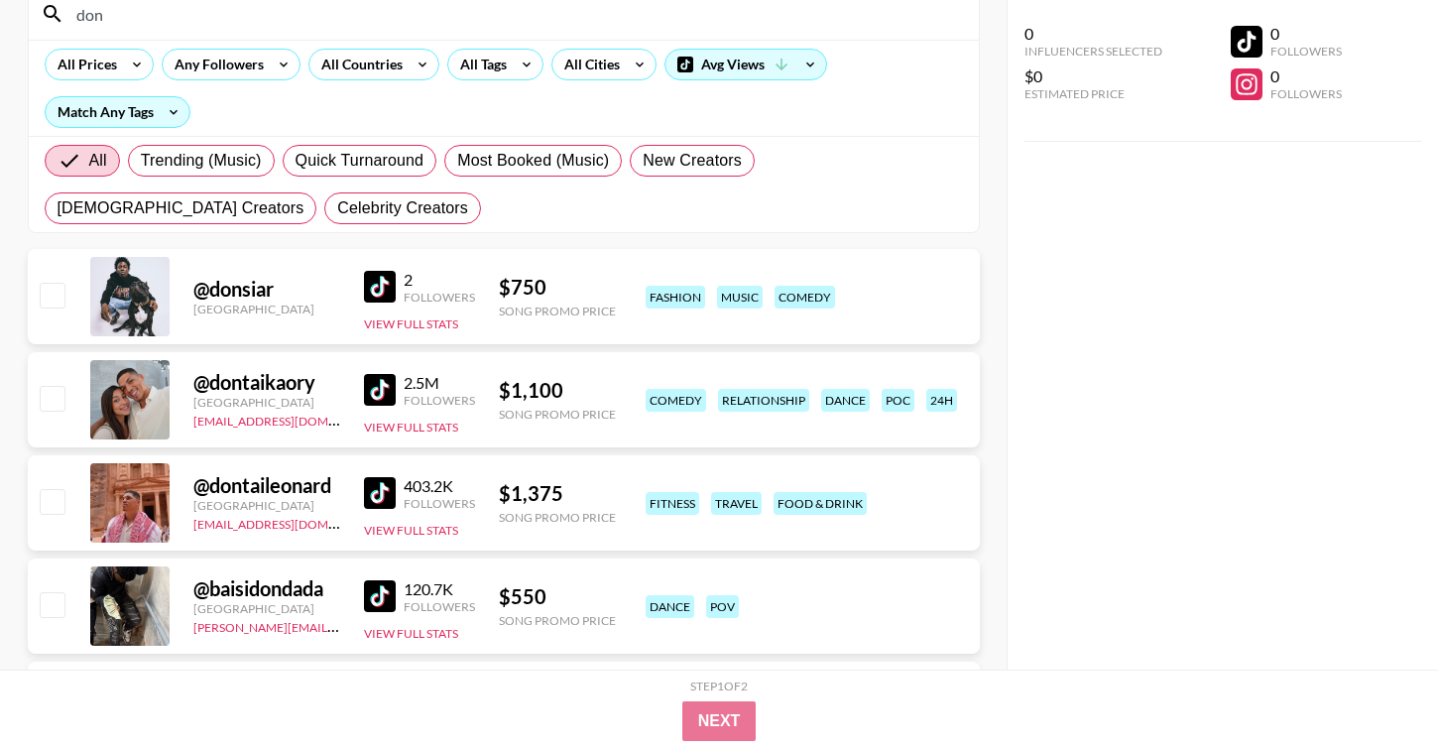 This screenshot has width=1438, height=749. I want to click on div: 120.7K, so click(439, 589).